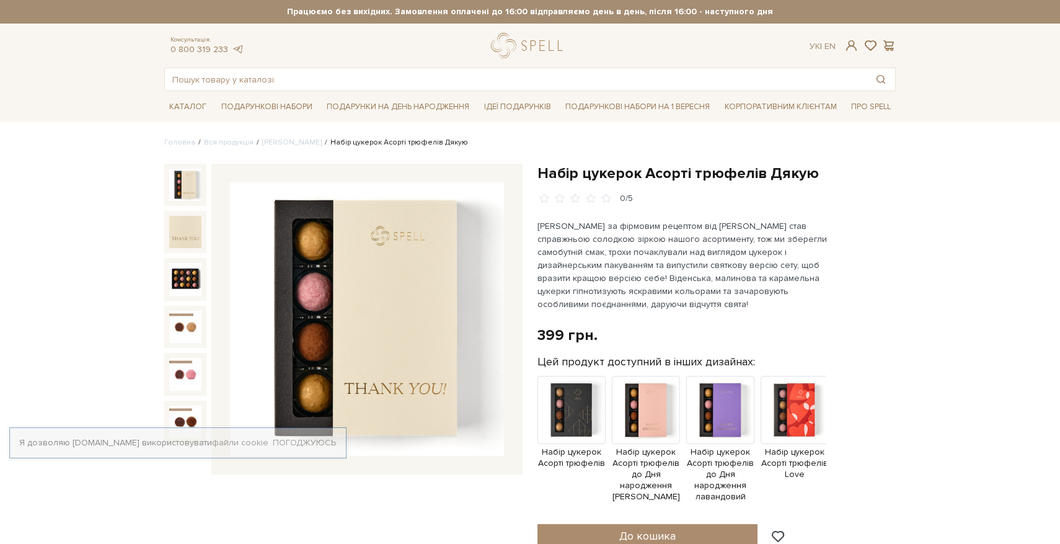 Image resolution: width=1060 pixels, height=544 pixels. Describe the element at coordinates (237, 49) in the screenshot. I see `a: telegram` at that location.